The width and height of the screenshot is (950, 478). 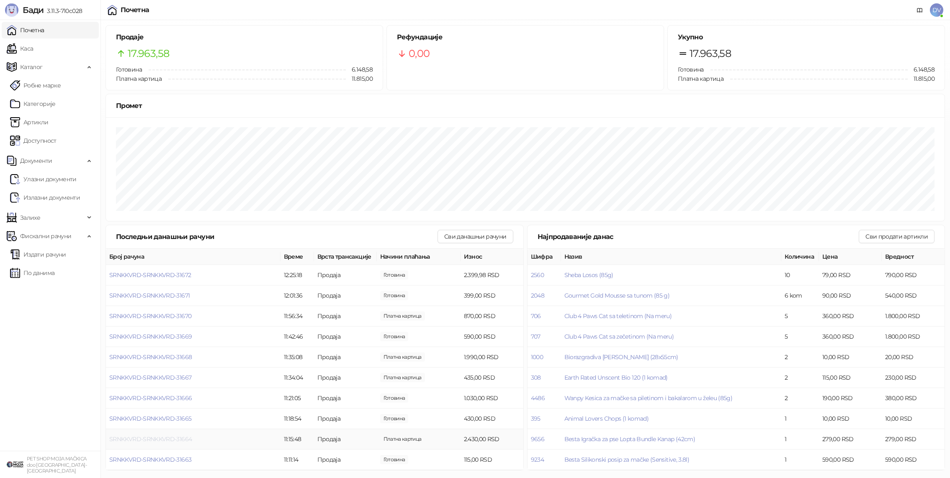 I want to click on button: Besta Silikonski posip za mačke (Sensitive, 3.8l), so click(x=627, y=460).